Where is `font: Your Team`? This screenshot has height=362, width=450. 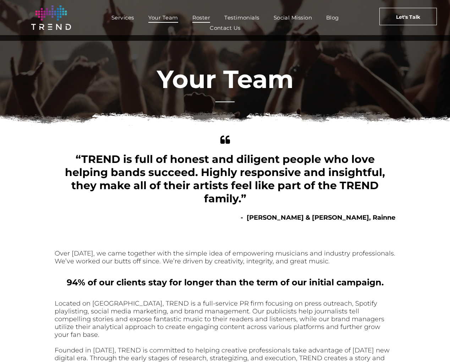 font: Your Team is located at coordinates (225, 79).